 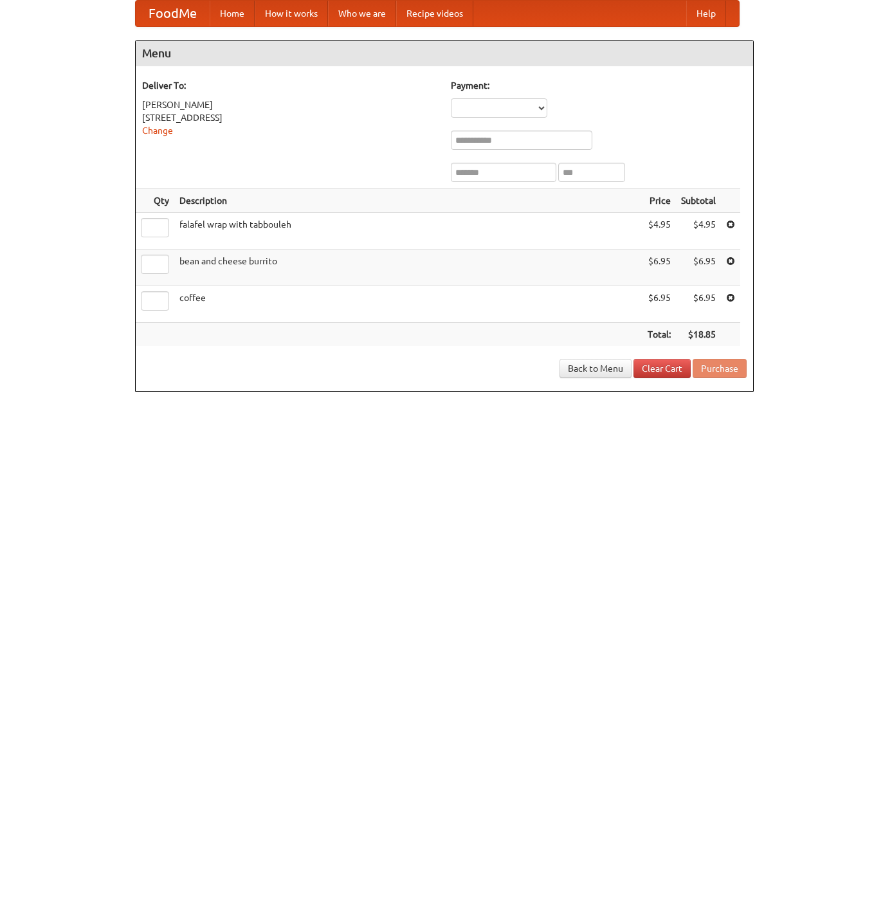 I want to click on td: falafel wrap with tabbouleh, so click(x=408, y=231).